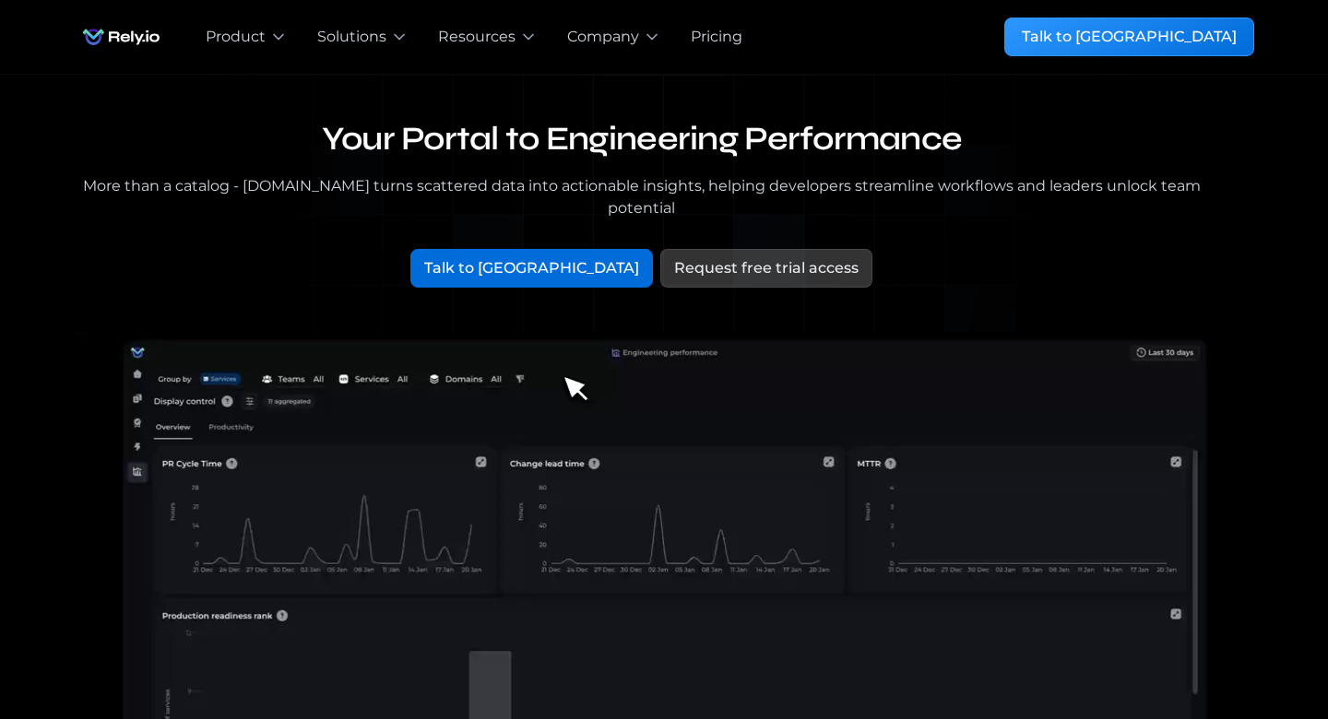 The height and width of the screenshot is (719, 1328). Describe the element at coordinates (717, 37) in the screenshot. I see `a: Pricing` at that location.